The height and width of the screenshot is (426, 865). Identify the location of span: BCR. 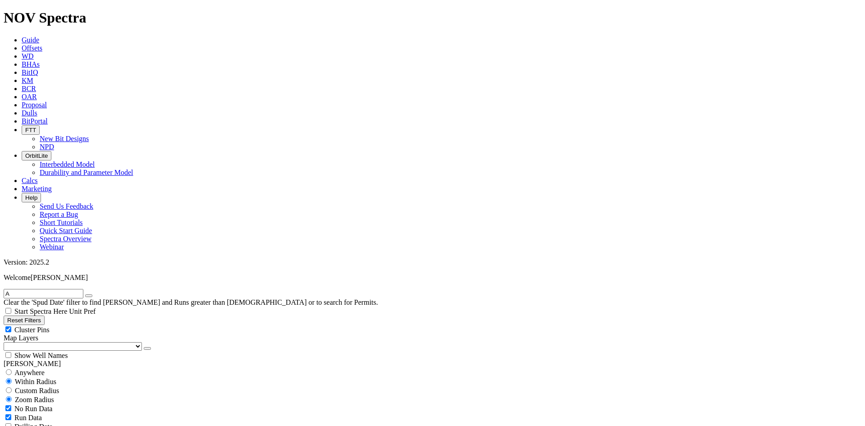
(29, 88).